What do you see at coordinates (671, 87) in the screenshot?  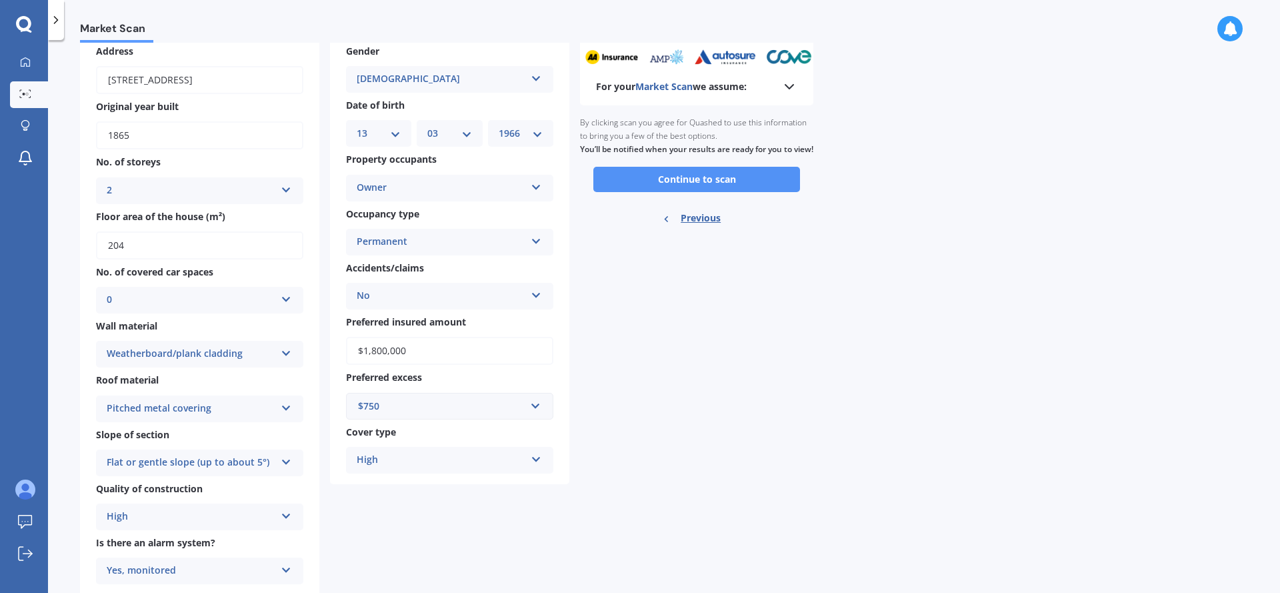 I see `b: For your we assume:` at bounding box center [671, 87].